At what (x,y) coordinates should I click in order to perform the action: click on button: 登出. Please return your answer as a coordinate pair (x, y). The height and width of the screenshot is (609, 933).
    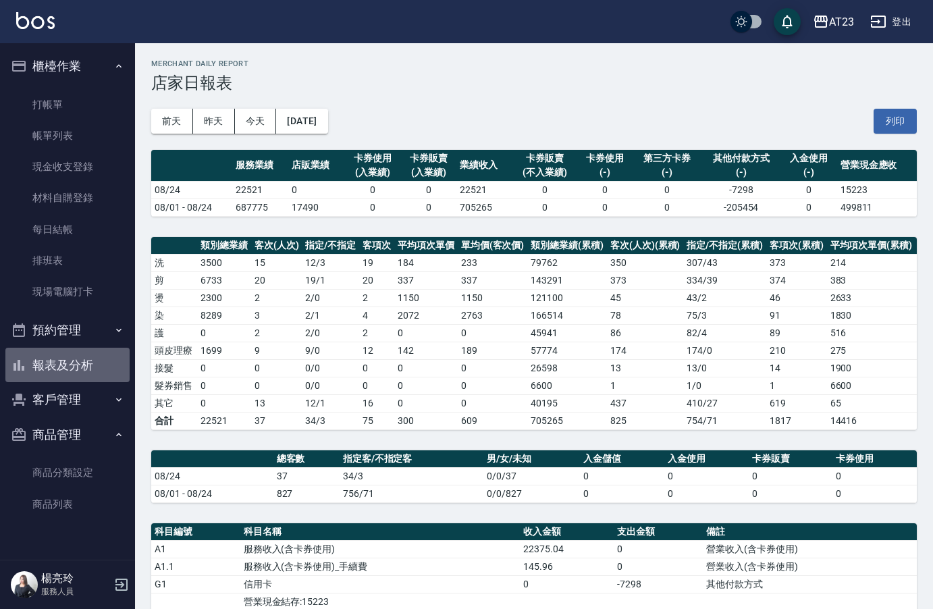
    Looking at the image, I should click on (890, 22).